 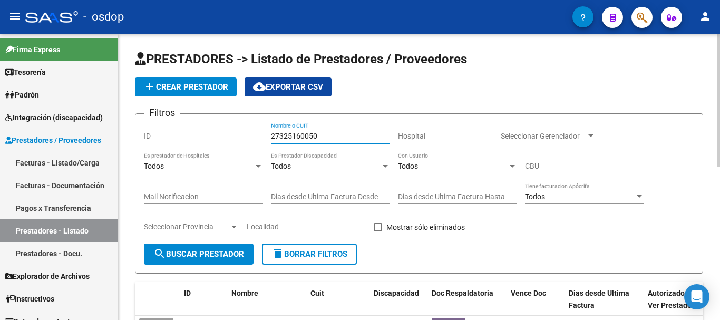 I want to click on span: Autorizados a Ver Prestador, so click(x=671, y=299).